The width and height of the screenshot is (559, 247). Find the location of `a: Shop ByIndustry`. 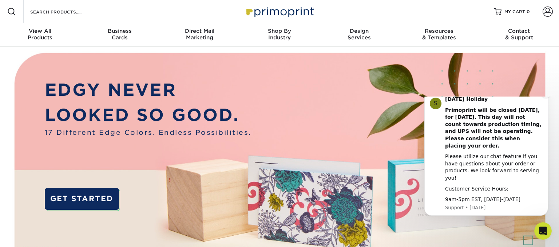

a: Shop ByIndustry is located at coordinates (279, 35).